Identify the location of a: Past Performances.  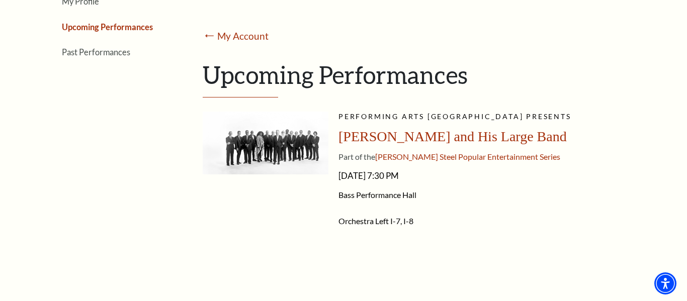
(96, 52).